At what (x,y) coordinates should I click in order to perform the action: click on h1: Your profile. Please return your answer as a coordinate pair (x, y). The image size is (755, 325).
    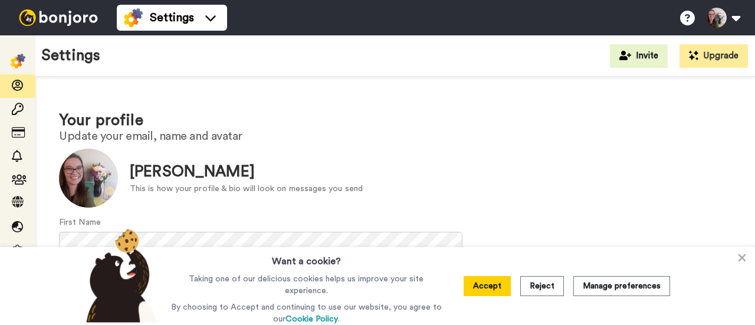
    Looking at the image, I should click on (395, 120).